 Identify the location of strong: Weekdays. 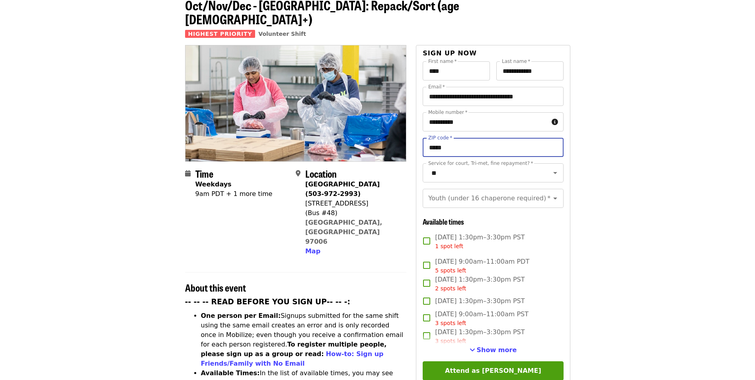
(213, 184).